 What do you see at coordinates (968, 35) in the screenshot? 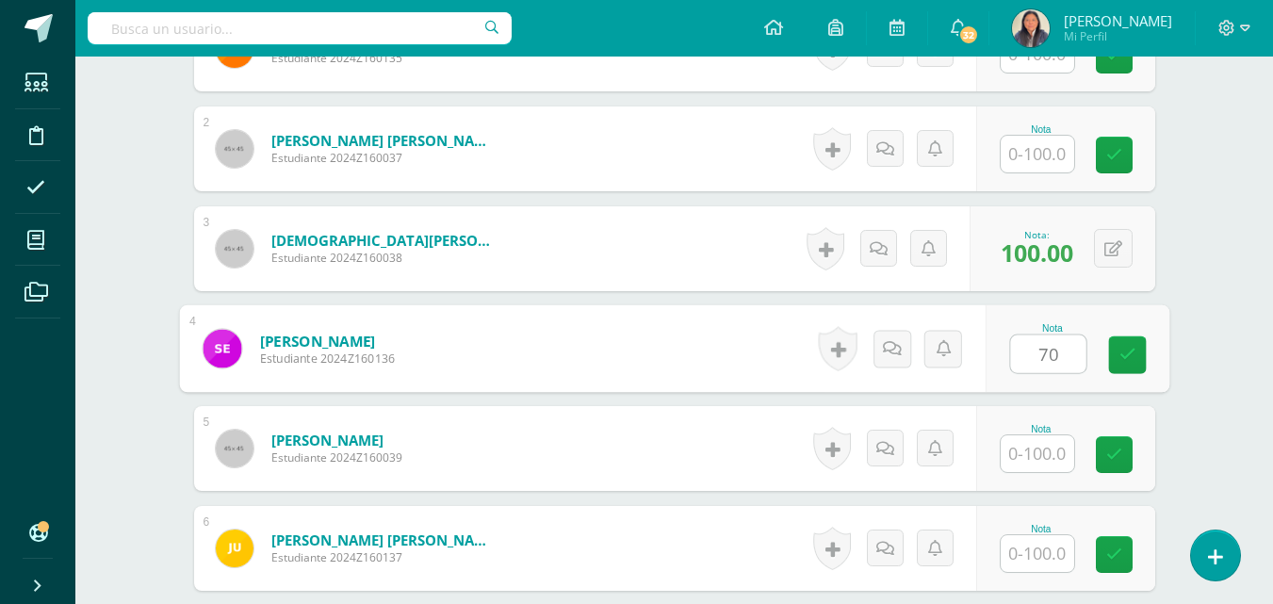
I see `span: 32` at bounding box center [968, 35].